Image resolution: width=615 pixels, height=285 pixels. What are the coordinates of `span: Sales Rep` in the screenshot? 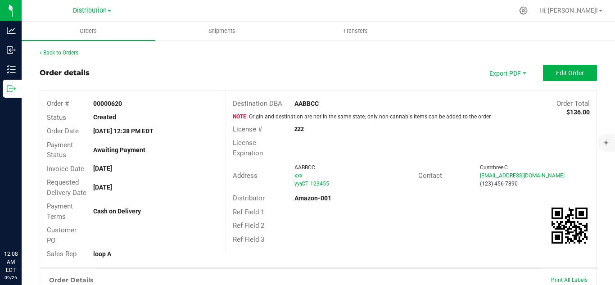 It's located at (62, 254).